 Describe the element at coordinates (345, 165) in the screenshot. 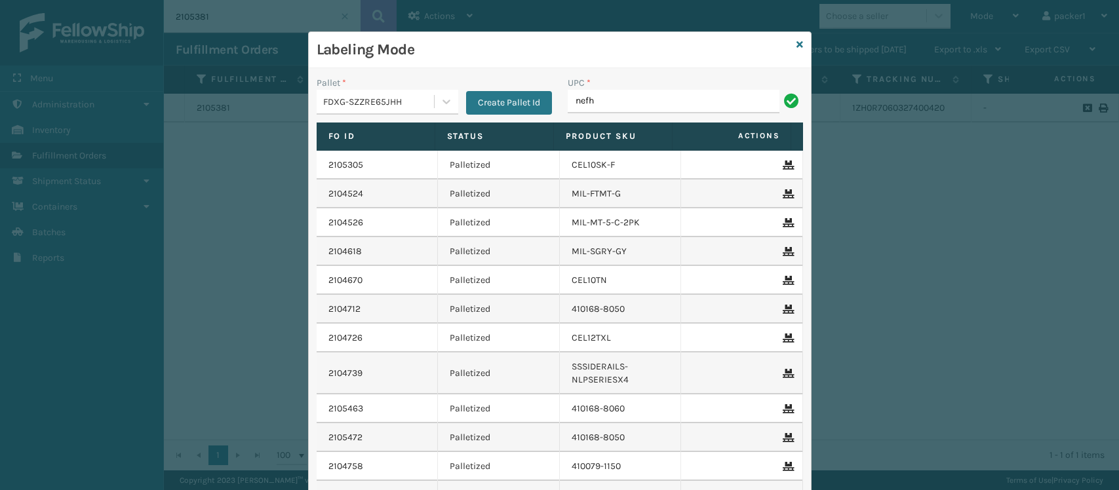

I see `a: 2105305` at that location.